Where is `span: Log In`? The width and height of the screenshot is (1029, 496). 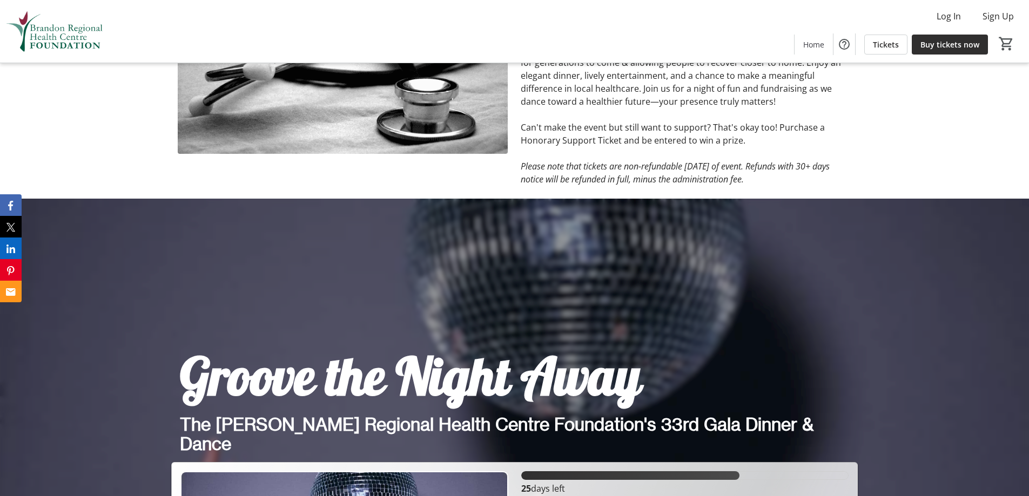 span: Log In is located at coordinates (949, 16).